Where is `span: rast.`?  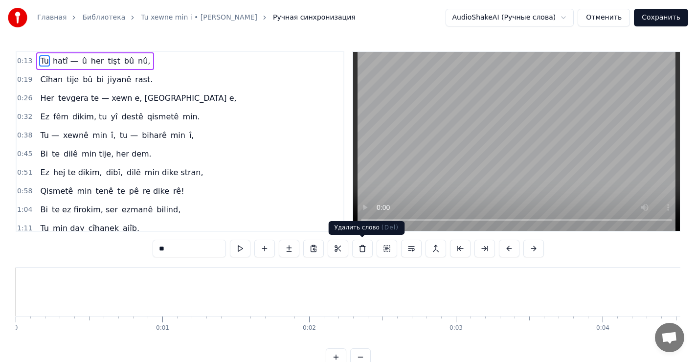
span: rast. is located at coordinates (144, 79).